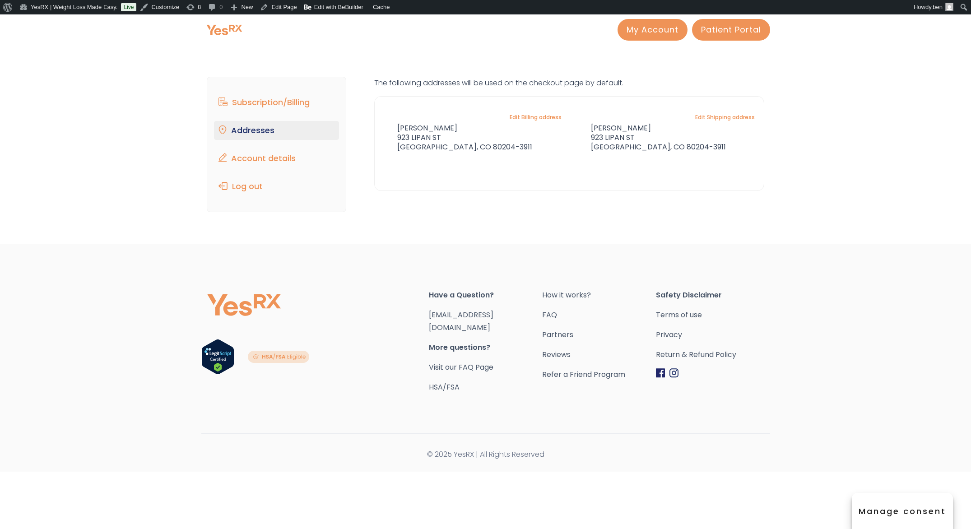 The width and height of the screenshot is (971, 529). What do you see at coordinates (218, 359) in the screenshot?
I see `a: Verify LegitScript Approval for www.bmimd.com` at bounding box center [218, 359].